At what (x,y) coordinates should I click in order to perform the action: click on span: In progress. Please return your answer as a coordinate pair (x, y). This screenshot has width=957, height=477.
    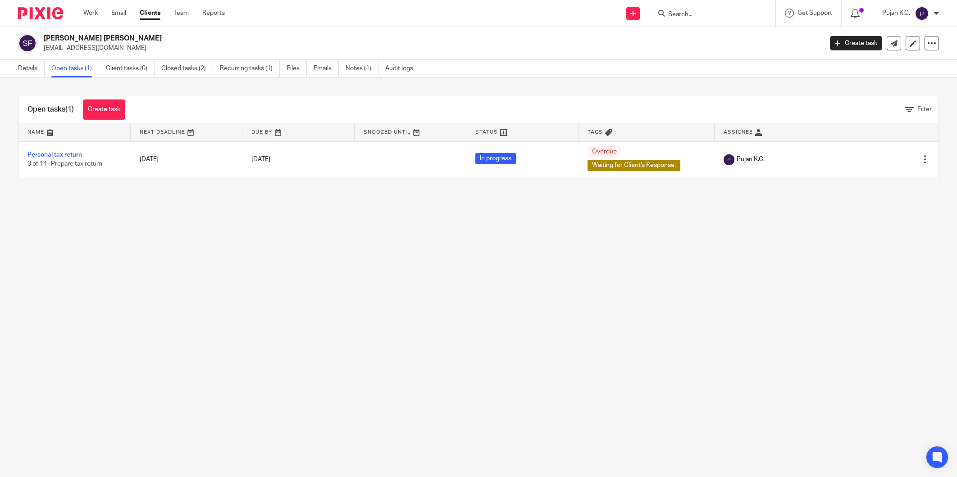
    Looking at the image, I should click on (495, 159).